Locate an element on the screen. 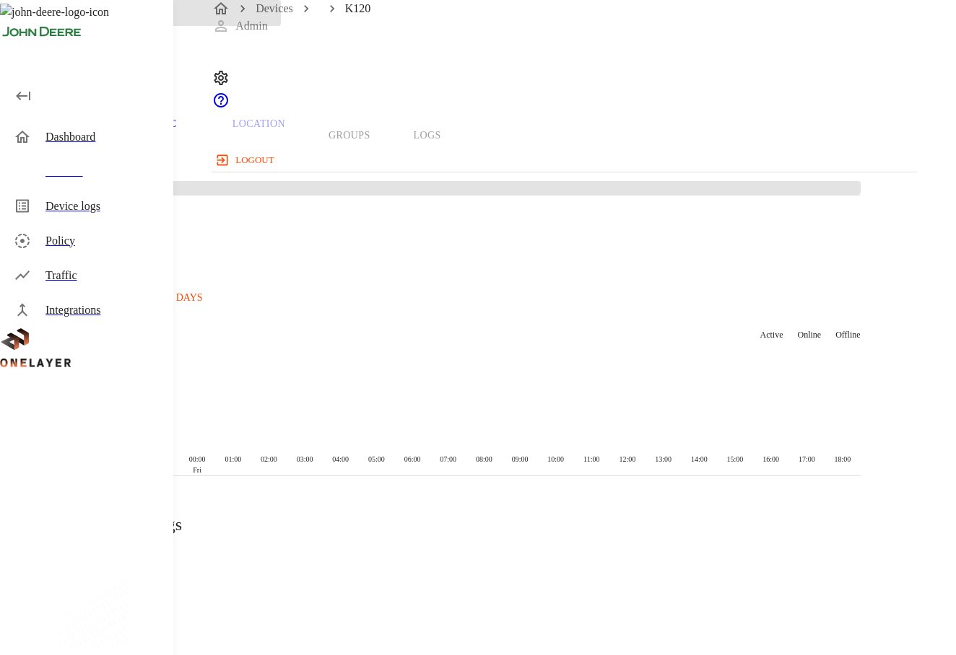 The image size is (956, 655). p: 01 :00 is located at coordinates (232, 459).